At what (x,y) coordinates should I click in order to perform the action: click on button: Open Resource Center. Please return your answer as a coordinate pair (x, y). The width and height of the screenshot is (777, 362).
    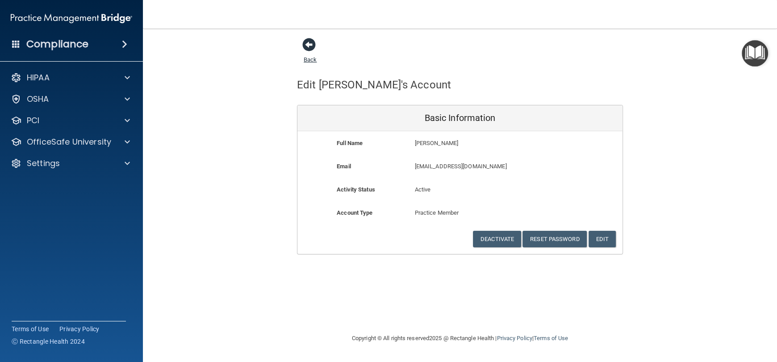
    Looking at the image, I should click on (755, 53).